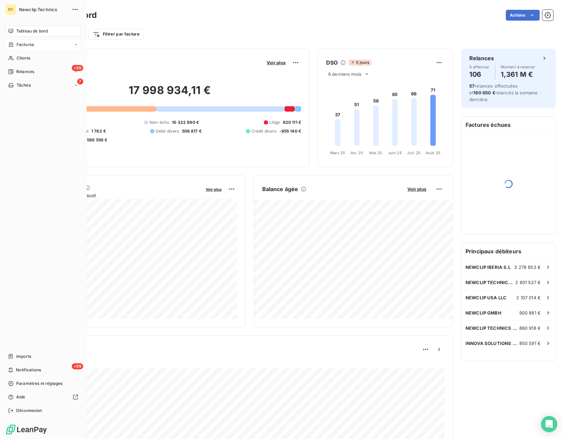  Describe the element at coordinates (43, 357) in the screenshot. I see `a: Imports` at that location.